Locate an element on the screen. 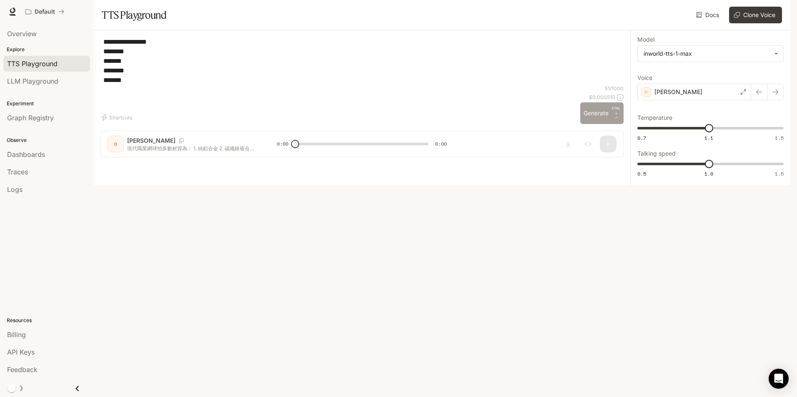 Image resolution: width=797 pixels, height=397 pixels. h1: TTS Playground is located at coordinates (134, 15).